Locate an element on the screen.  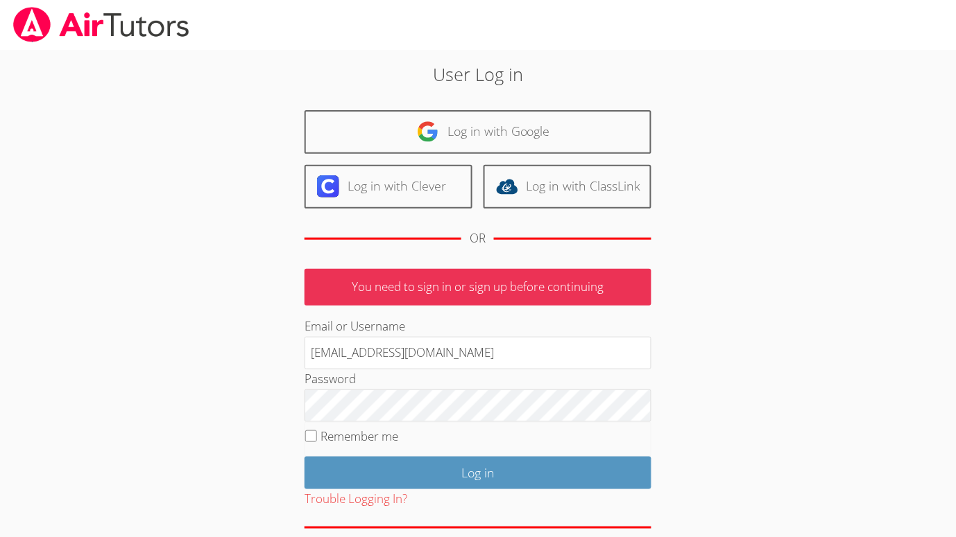
a: Log in with ClassLink is located at coordinates (567, 187).